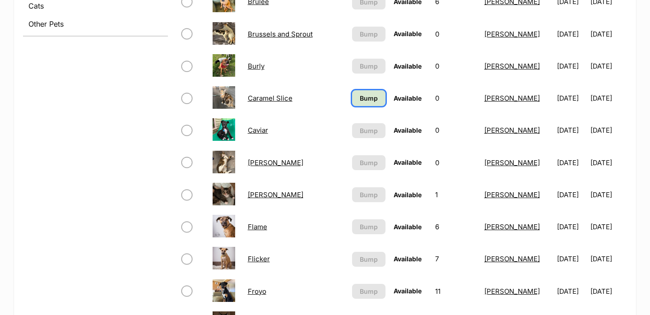 The width and height of the screenshot is (650, 315). I want to click on a: Flame, so click(257, 226).